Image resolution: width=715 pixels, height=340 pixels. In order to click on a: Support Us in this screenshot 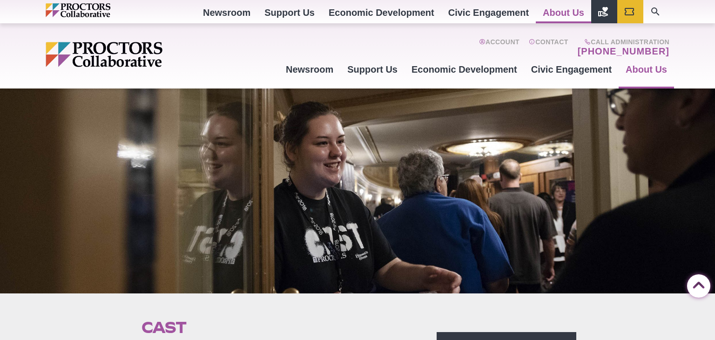, I will do `click(373, 69)`.